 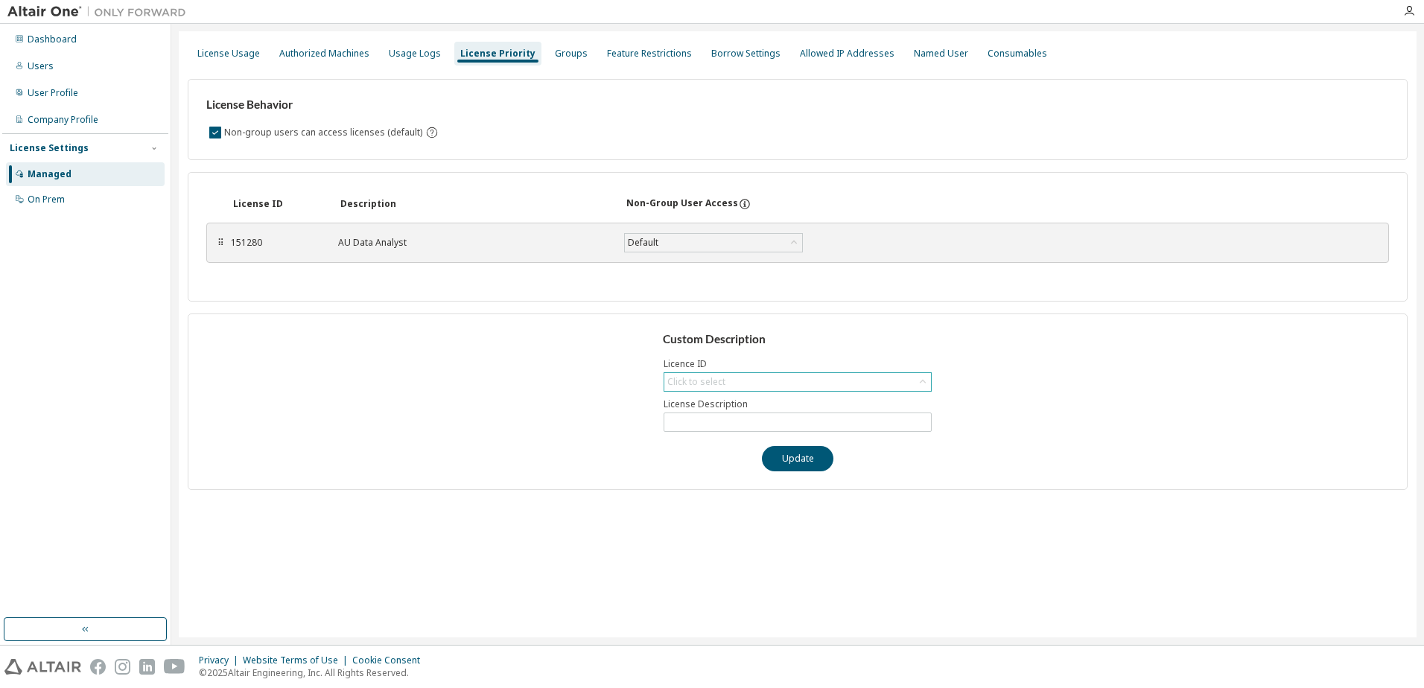 What do you see at coordinates (229, 54) in the screenshot?
I see `div: License Usage` at bounding box center [229, 54].